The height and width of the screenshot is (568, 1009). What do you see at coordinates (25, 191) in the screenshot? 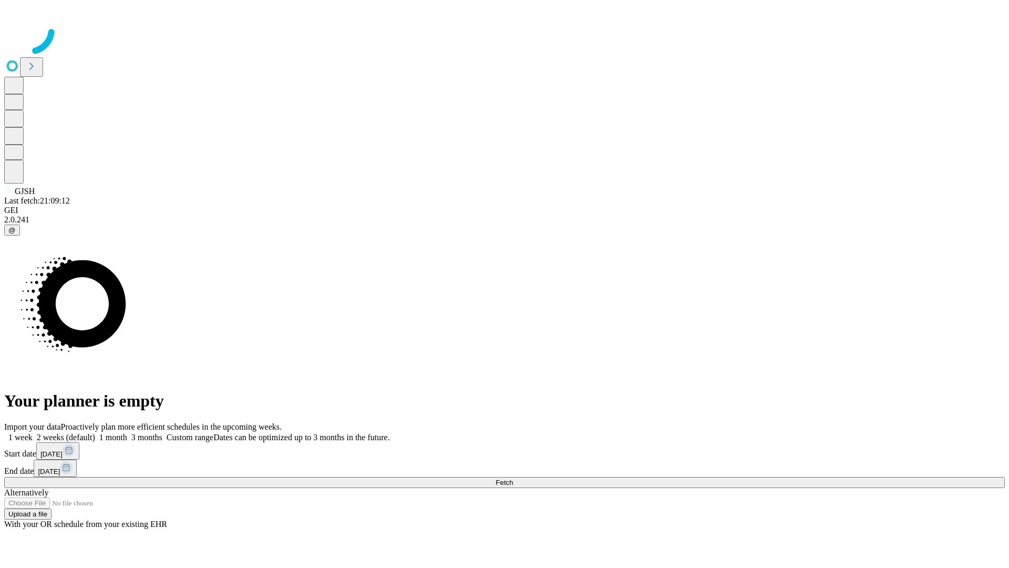
I see `span: GJSH` at bounding box center [25, 191].